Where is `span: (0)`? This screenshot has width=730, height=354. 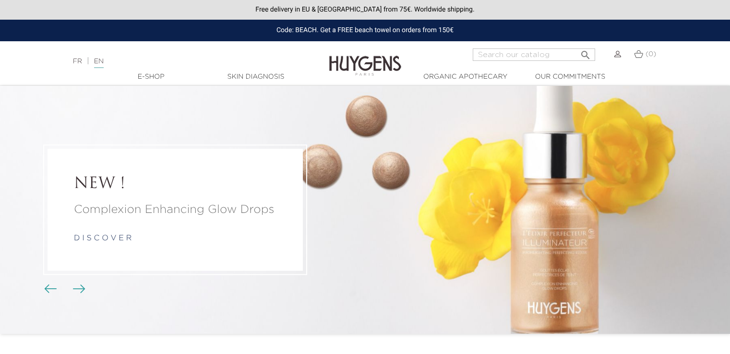 span: (0) is located at coordinates (651, 54).